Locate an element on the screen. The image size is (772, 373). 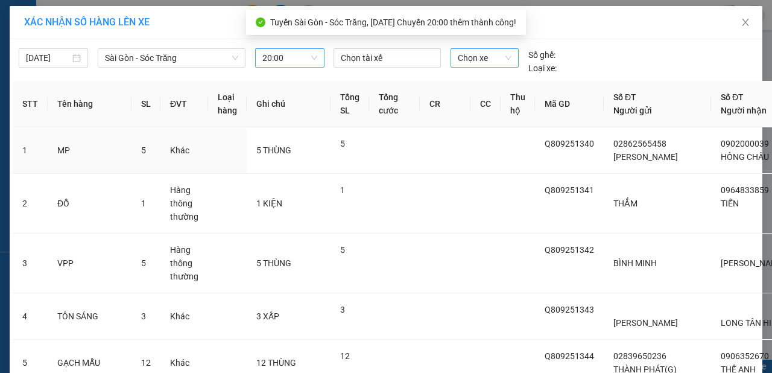
span: Chọn xe is located at coordinates (485, 58).